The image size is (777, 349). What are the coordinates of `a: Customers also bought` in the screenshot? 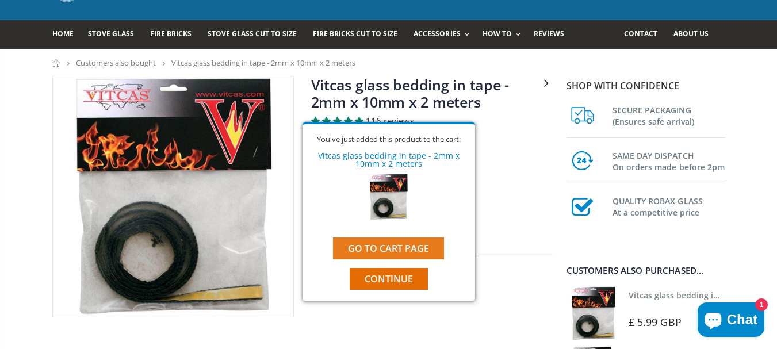 It's located at (116, 63).